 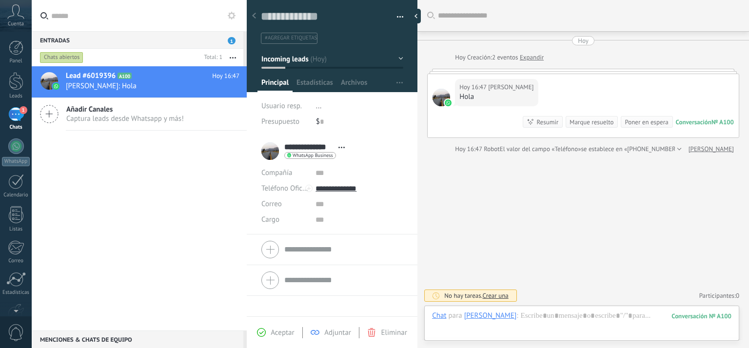 What do you see at coordinates (226, 76) in the screenshot?
I see `span: Hoy 16:47` at bounding box center [226, 76].